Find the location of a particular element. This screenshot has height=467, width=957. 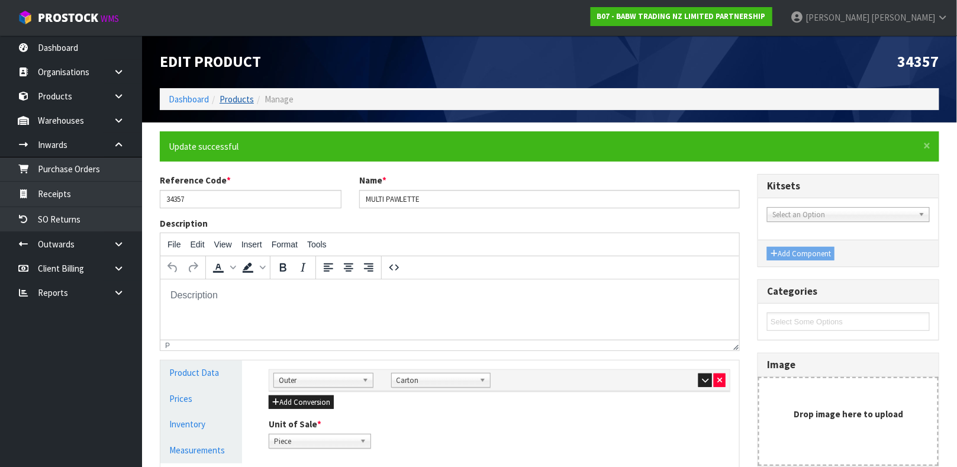

div: Background color is located at coordinates (253, 268).